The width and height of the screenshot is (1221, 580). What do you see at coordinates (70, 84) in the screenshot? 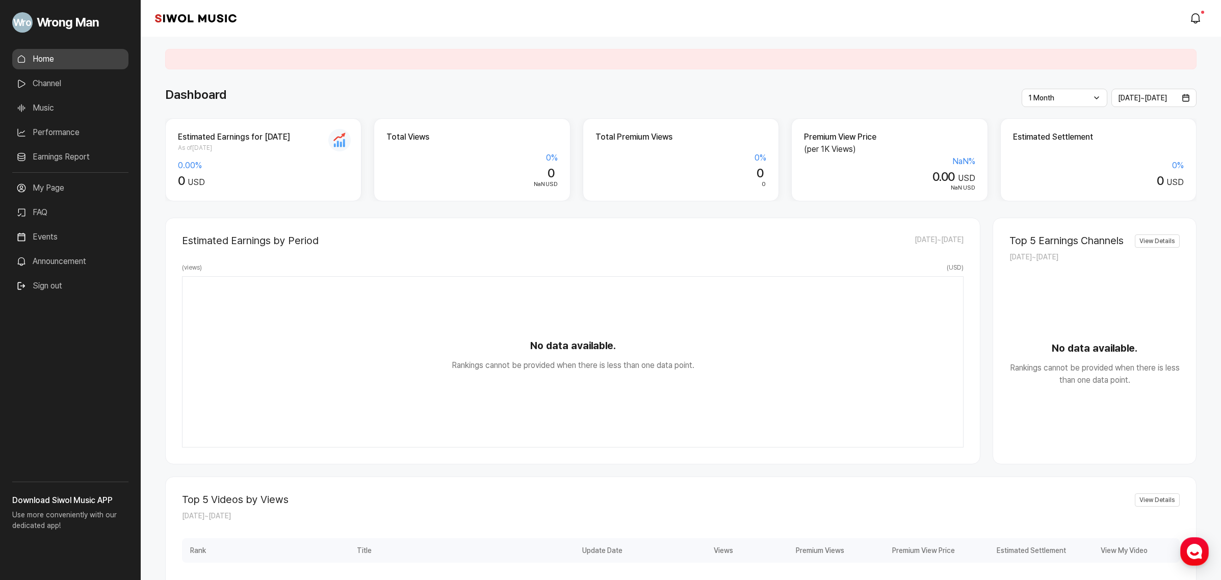
I see `a: Channel` at bounding box center [70, 84].